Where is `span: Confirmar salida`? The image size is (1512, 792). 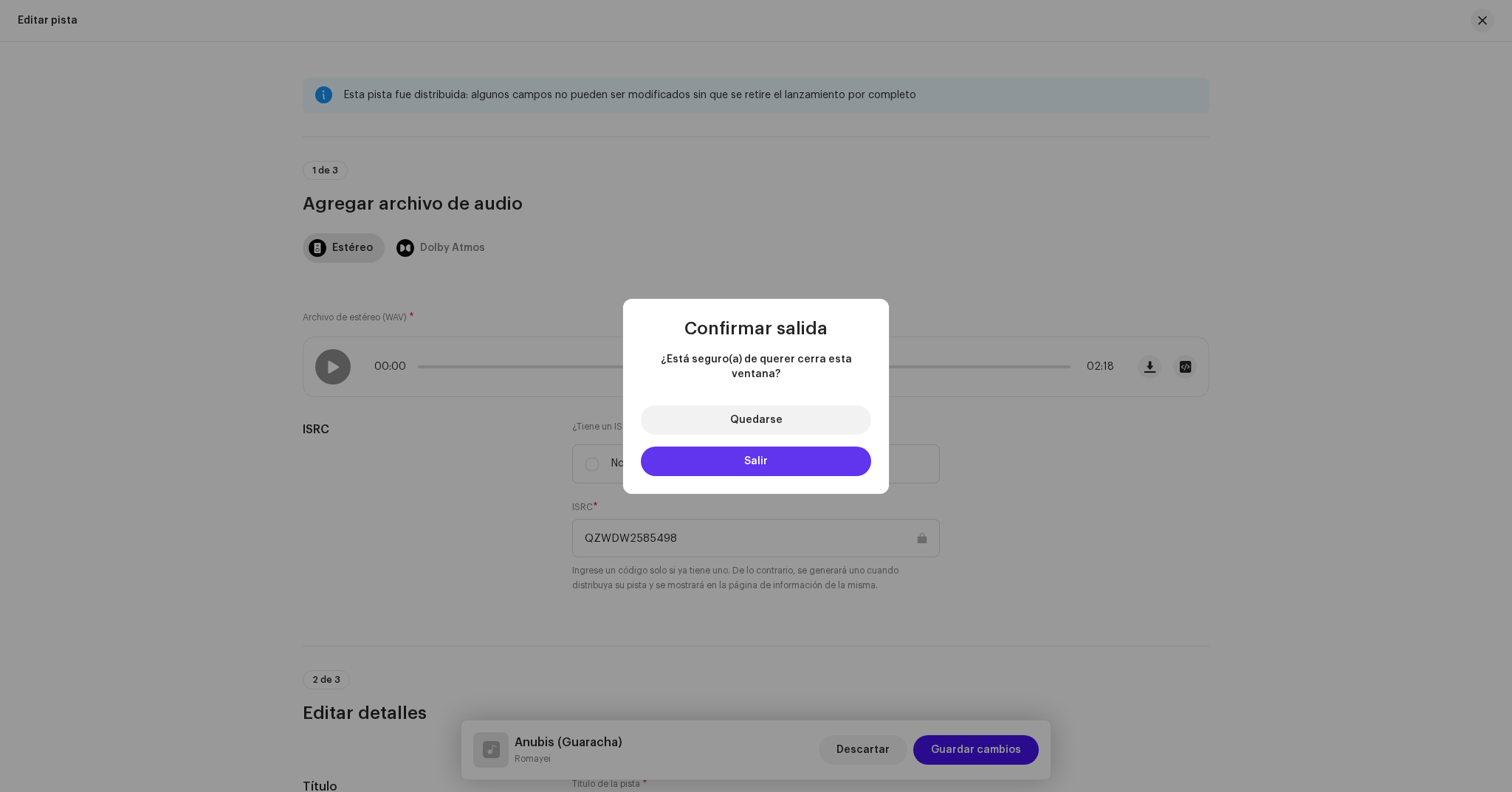 span: Confirmar salida is located at coordinates (756, 328).